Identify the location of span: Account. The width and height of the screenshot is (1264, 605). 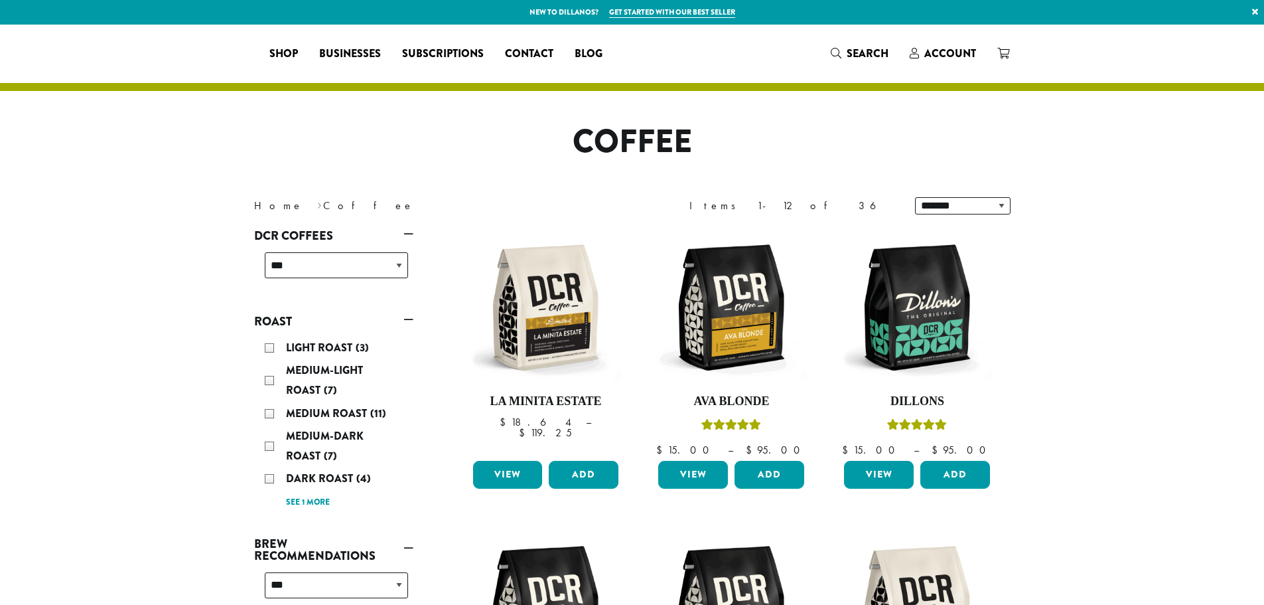
(950, 53).